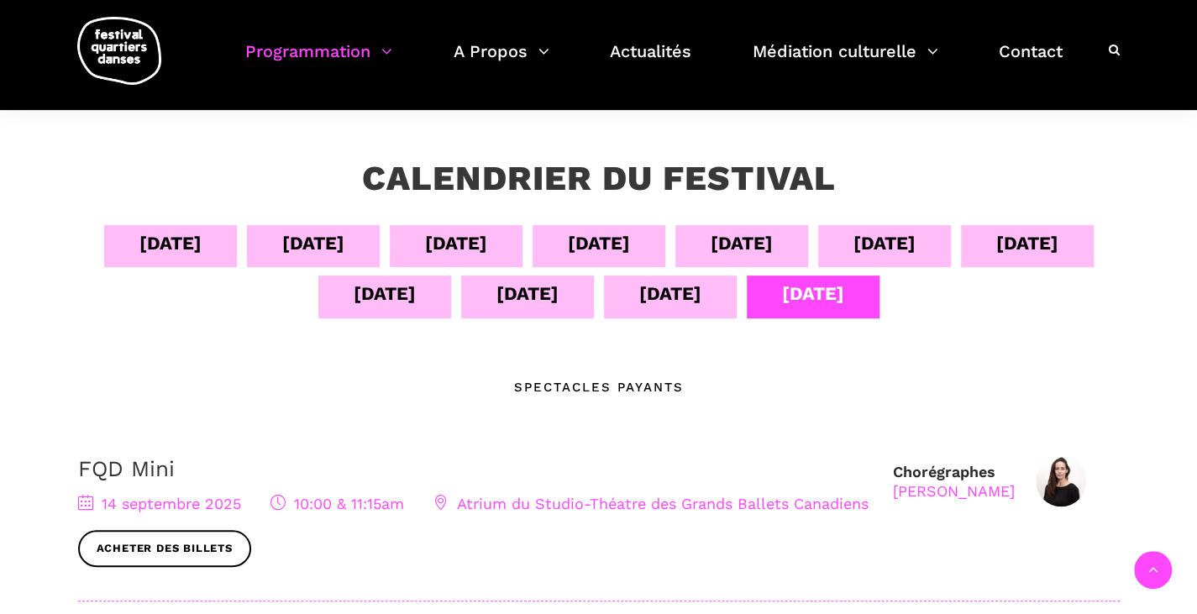  What do you see at coordinates (845, 61) in the screenshot?
I see `a: Médiation culturelle` at bounding box center [845, 61].